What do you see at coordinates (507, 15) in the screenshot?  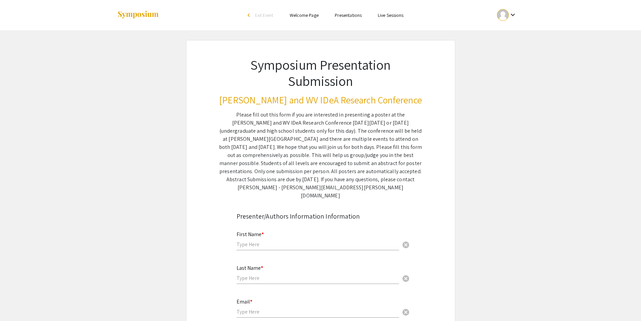 I see `button: Expand account dropdown` at bounding box center [507, 15].